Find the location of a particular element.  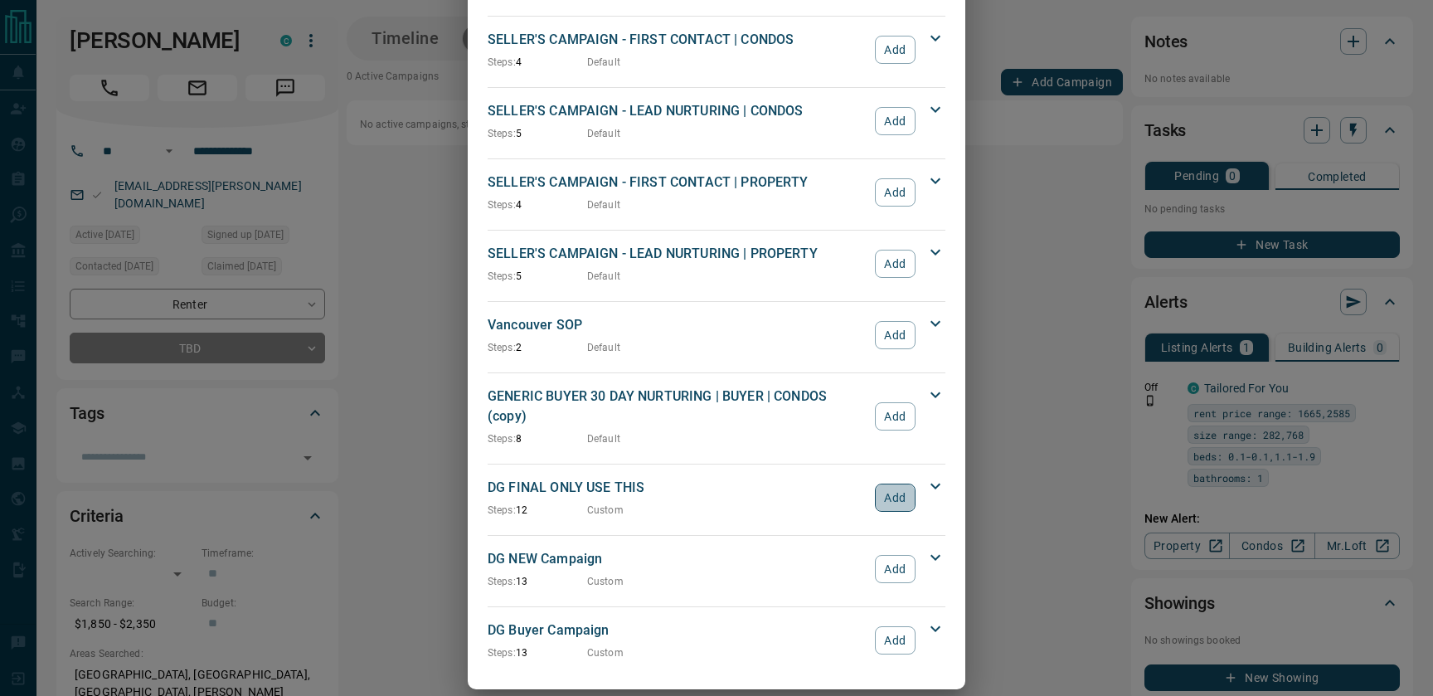

div: GENERIC BUYER 30 DAY NURTURING | BUYER | CONDOS (copy)Steps:8DefaultAdd is located at coordinates (716, 416).